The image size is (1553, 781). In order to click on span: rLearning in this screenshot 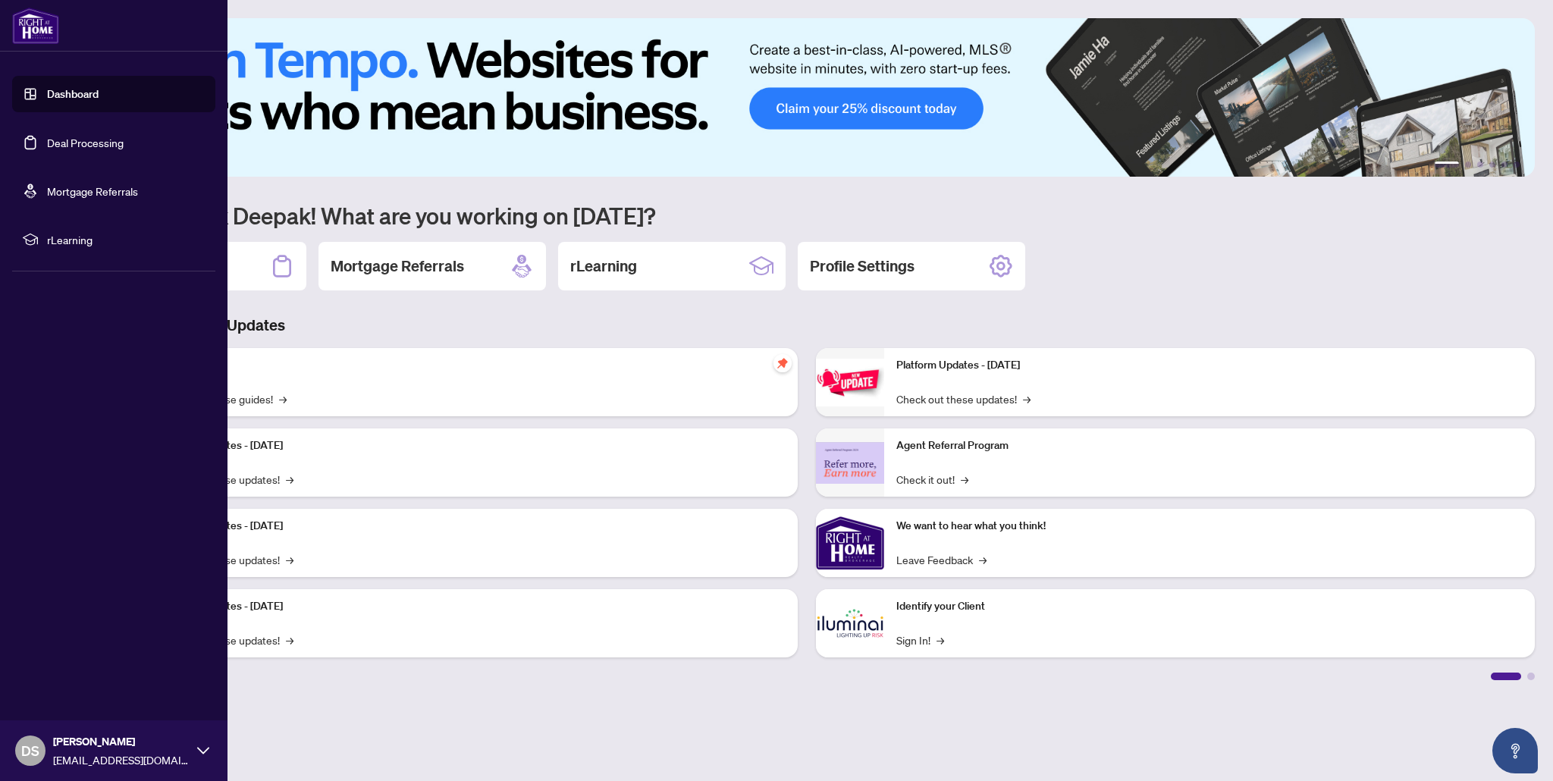, I will do `click(126, 240)`.